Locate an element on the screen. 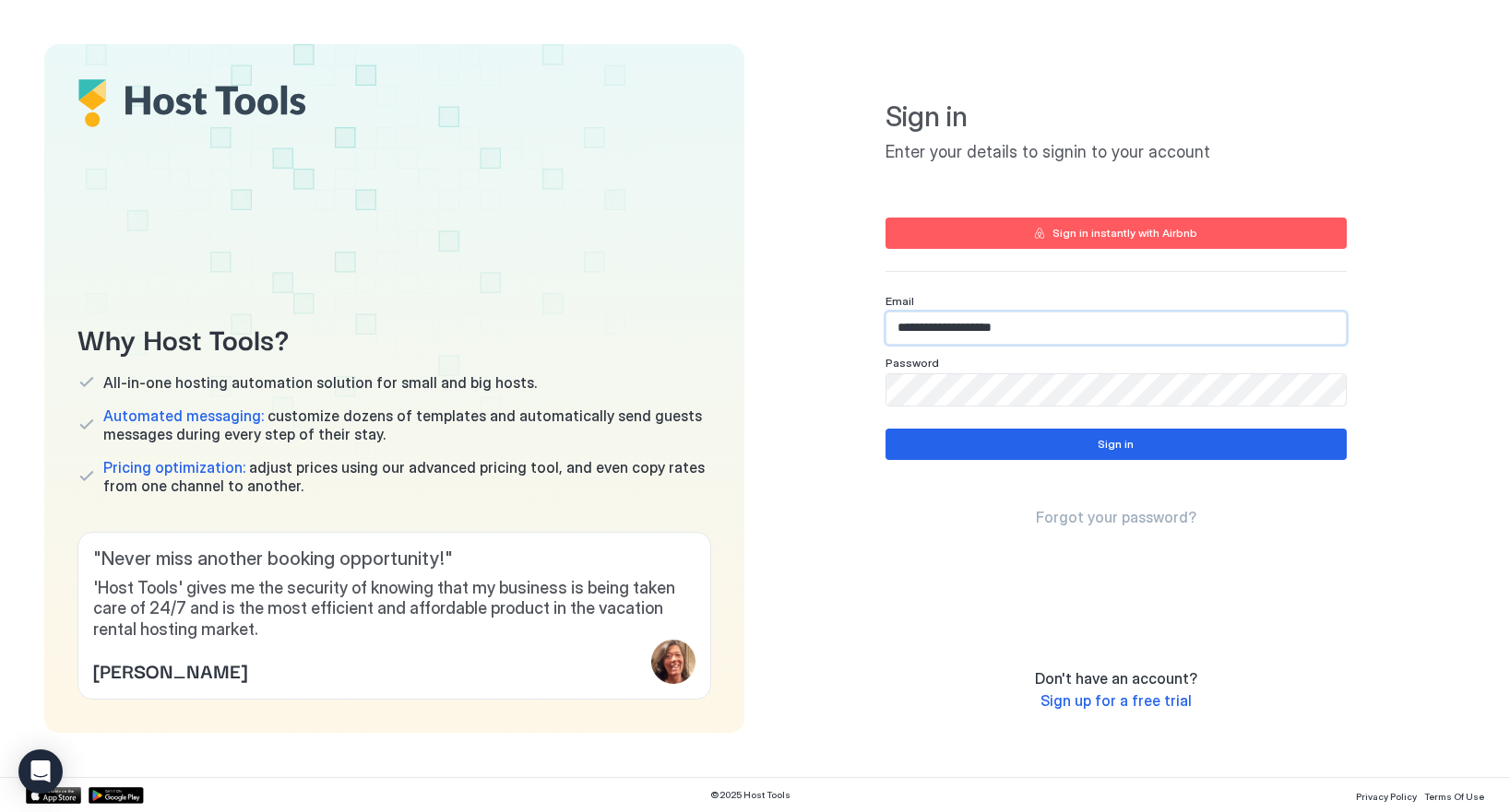  span: Privacy Policy is located at coordinates (1386, 797).